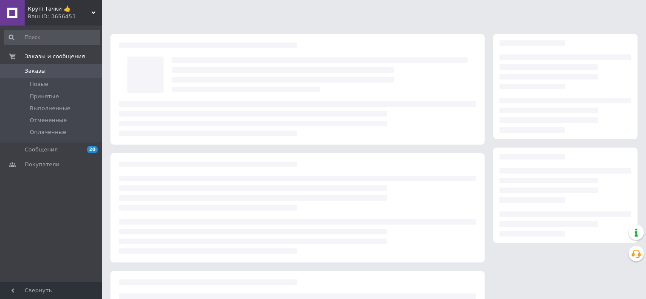 This screenshot has height=299, width=646. I want to click on span: Выполненные, so click(50, 108).